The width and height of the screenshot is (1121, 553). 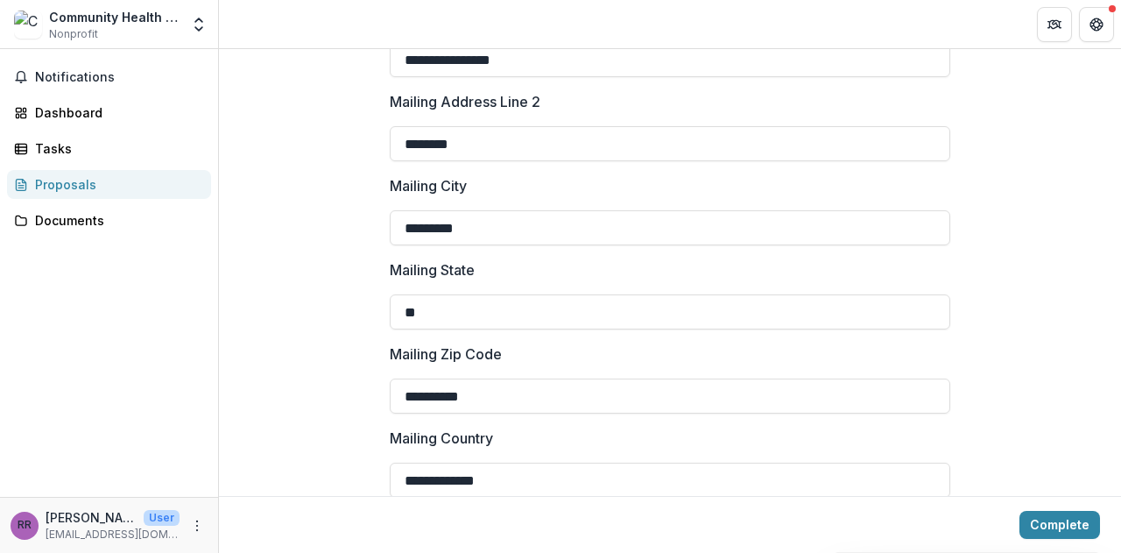 What do you see at coordinates (109, 148) in the screenshot?
I see `a: Tasks` at bounding box center [109, 148].